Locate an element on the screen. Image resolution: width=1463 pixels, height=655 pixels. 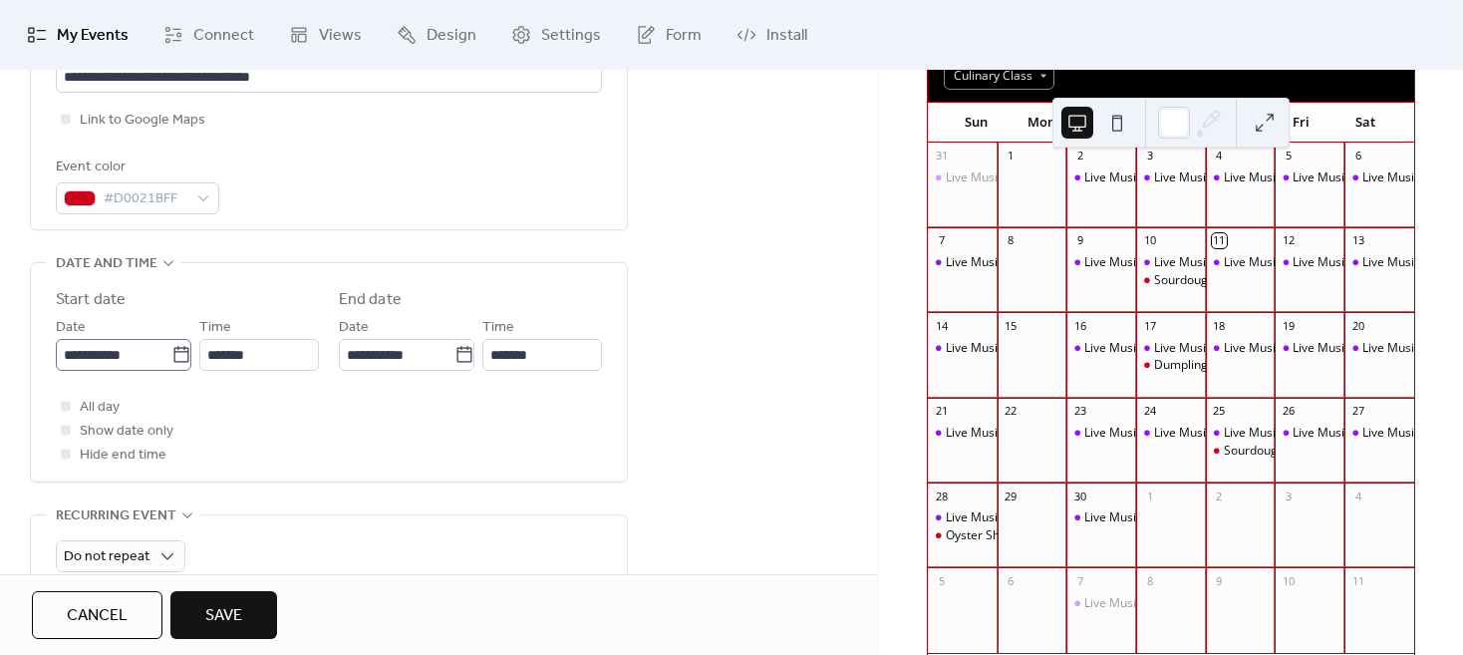
div: Sourdough Advanced Class is located at coordinates (1299, 450).